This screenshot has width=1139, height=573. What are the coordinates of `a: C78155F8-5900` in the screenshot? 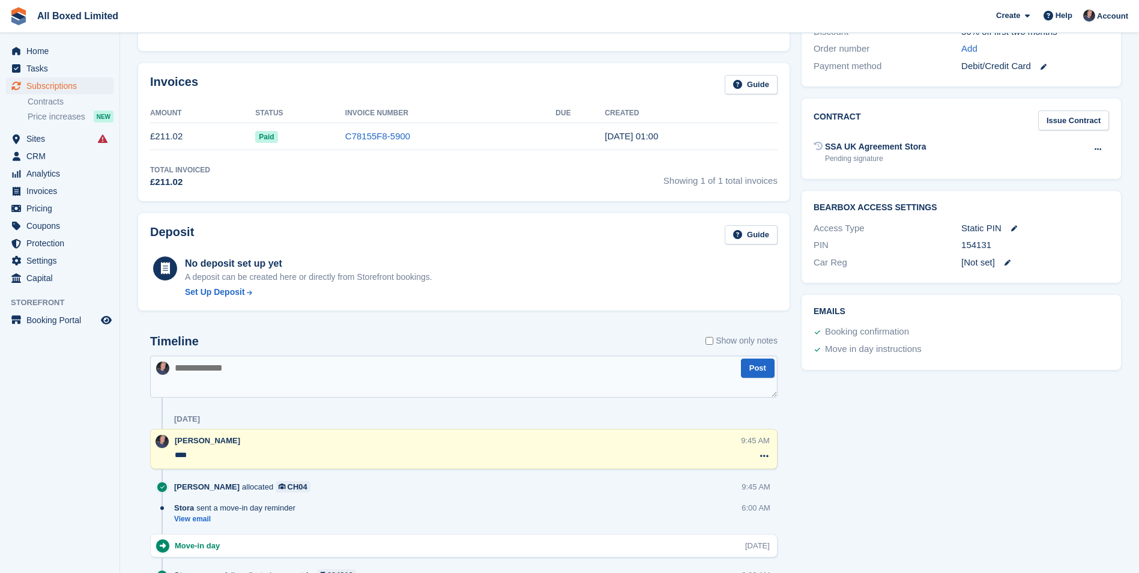 It's located at (378, 136).